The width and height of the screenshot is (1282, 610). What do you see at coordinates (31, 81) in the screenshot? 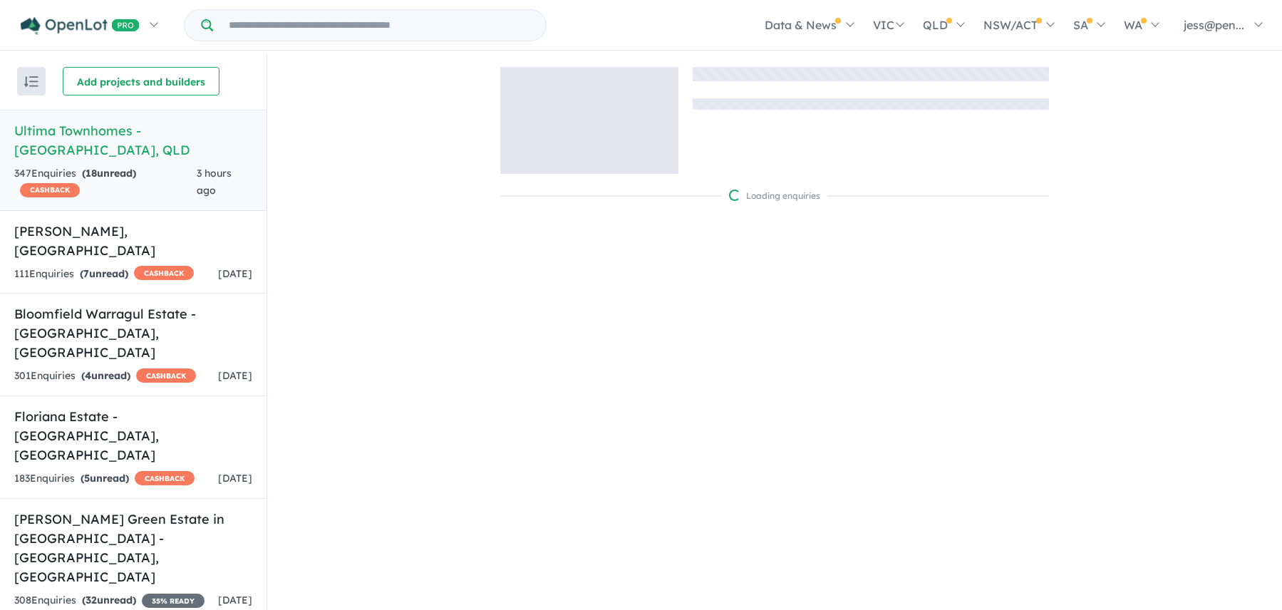
I see `img: sort.svg` at bounding box center [31, 81].